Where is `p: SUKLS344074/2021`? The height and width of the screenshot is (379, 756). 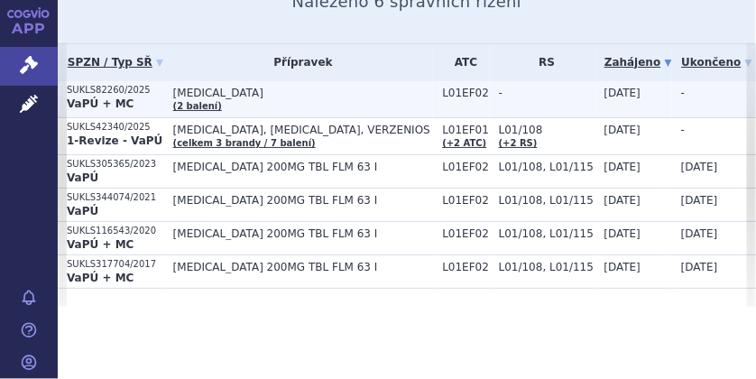
p: SUKLS344074/2021 is located at coordinates (115, 198).